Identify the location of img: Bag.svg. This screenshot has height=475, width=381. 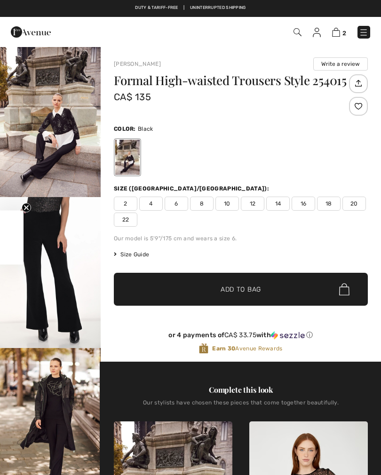
(344, 289).